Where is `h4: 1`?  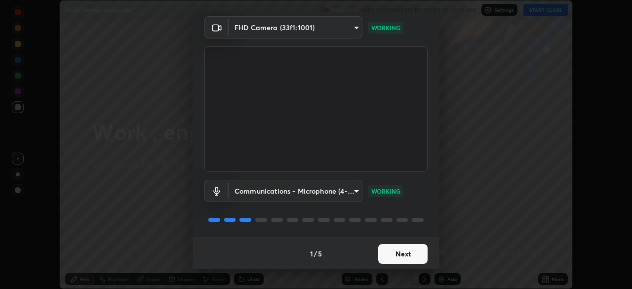 h4: 1 is located at coordinates (311, 253).